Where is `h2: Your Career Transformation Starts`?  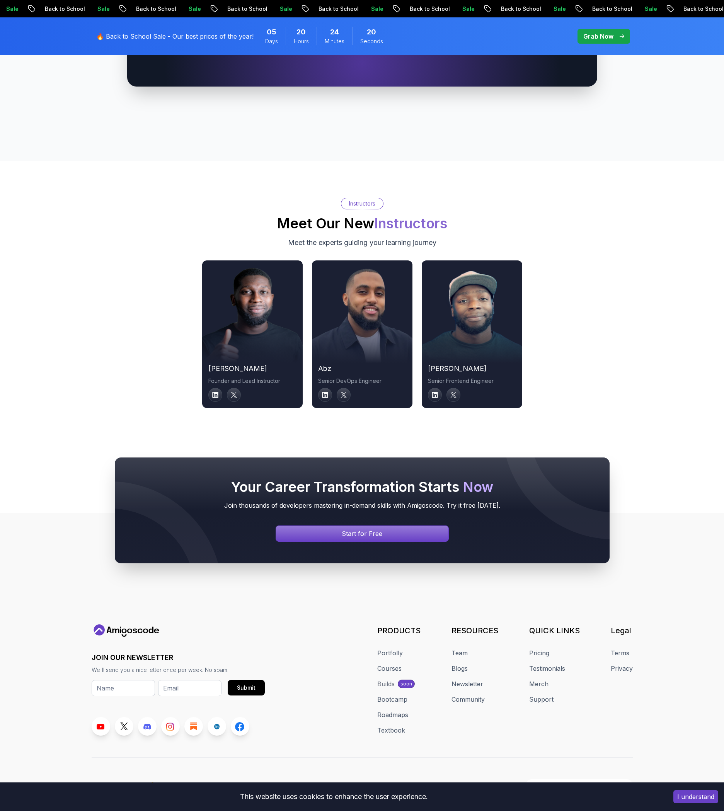 h2: Your Career Transformation Starts is located at coordinates (362, 487).